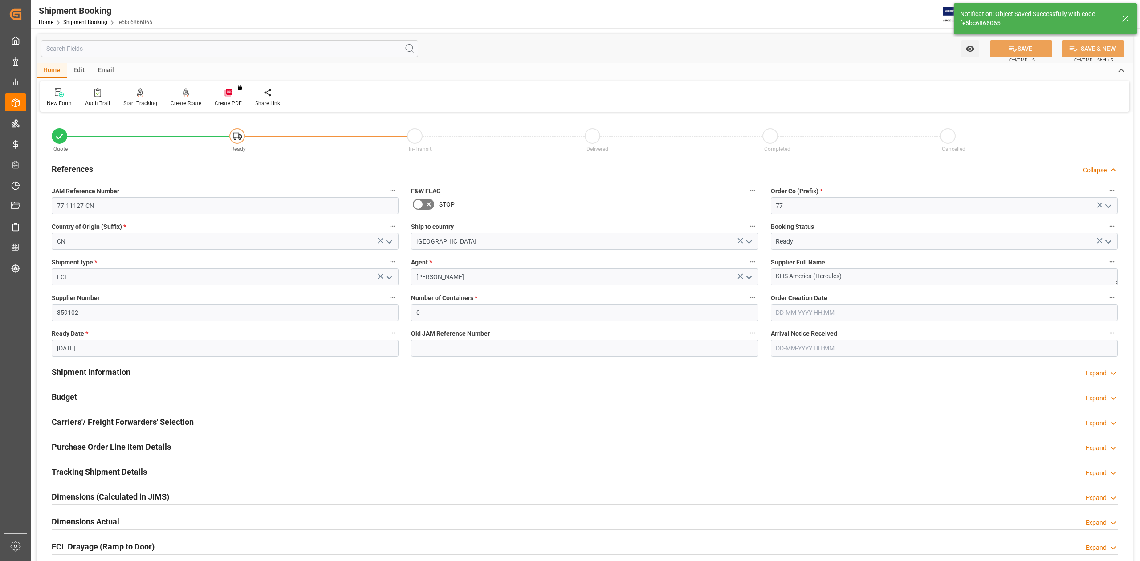  What do you see at coordinates (238, 149) in the screenshot?
I see `span: Ready` at bounding box center [238, 149].